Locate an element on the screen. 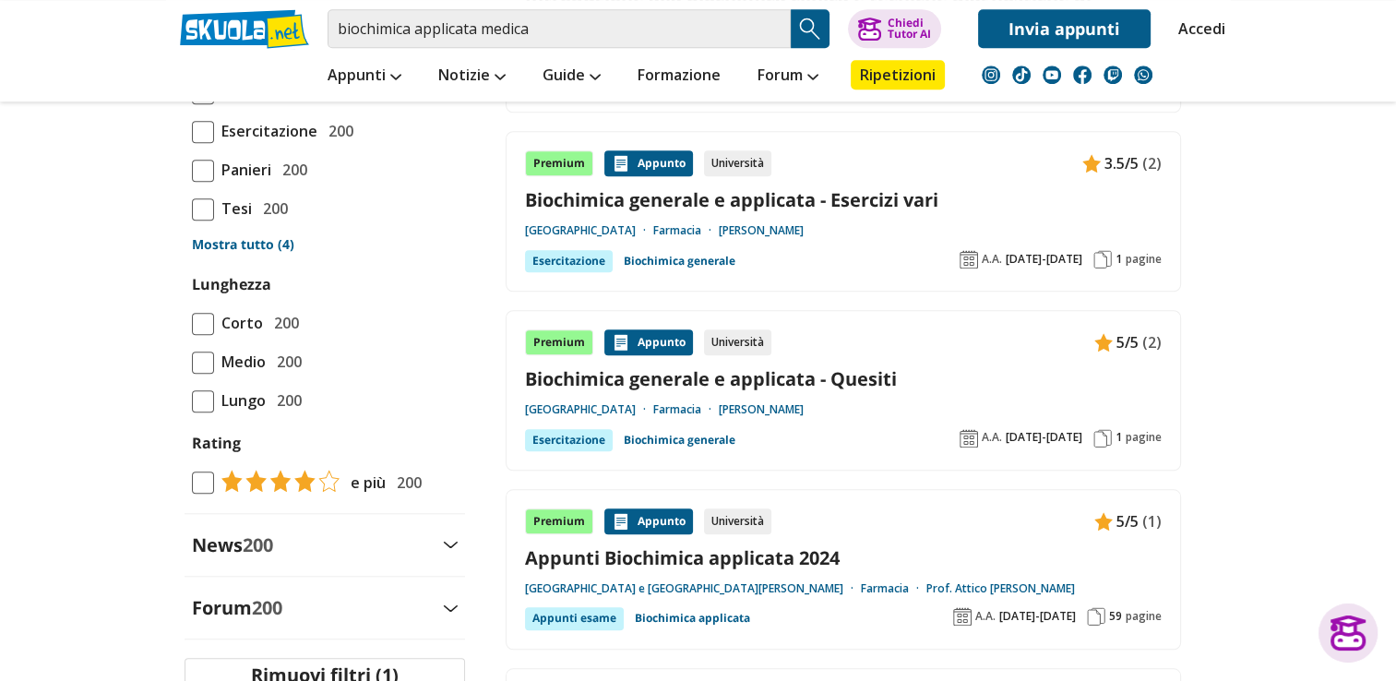  a: Appunti Biochimica applicata 2024 is located at coordinates (844, 557).